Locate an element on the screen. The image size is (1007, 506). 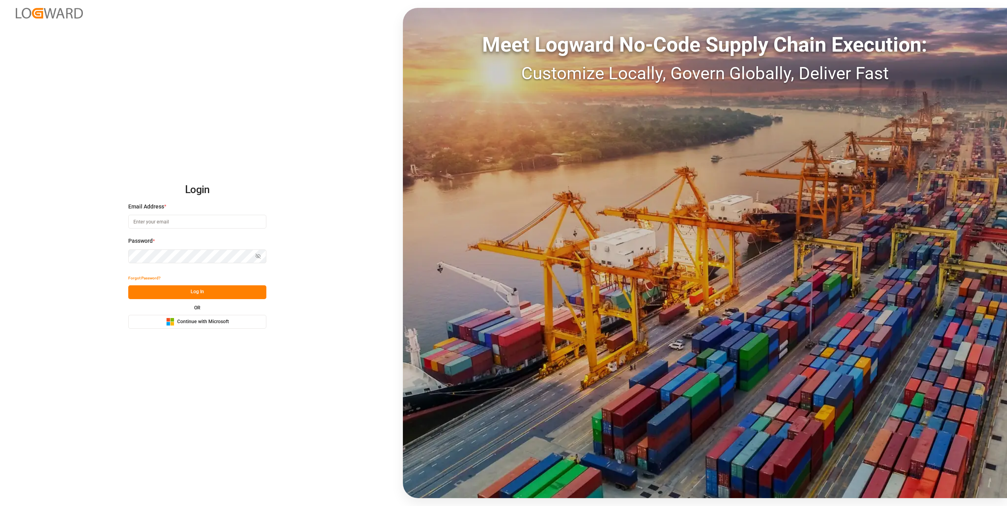
span: Password is located at coordinates (140, 241).